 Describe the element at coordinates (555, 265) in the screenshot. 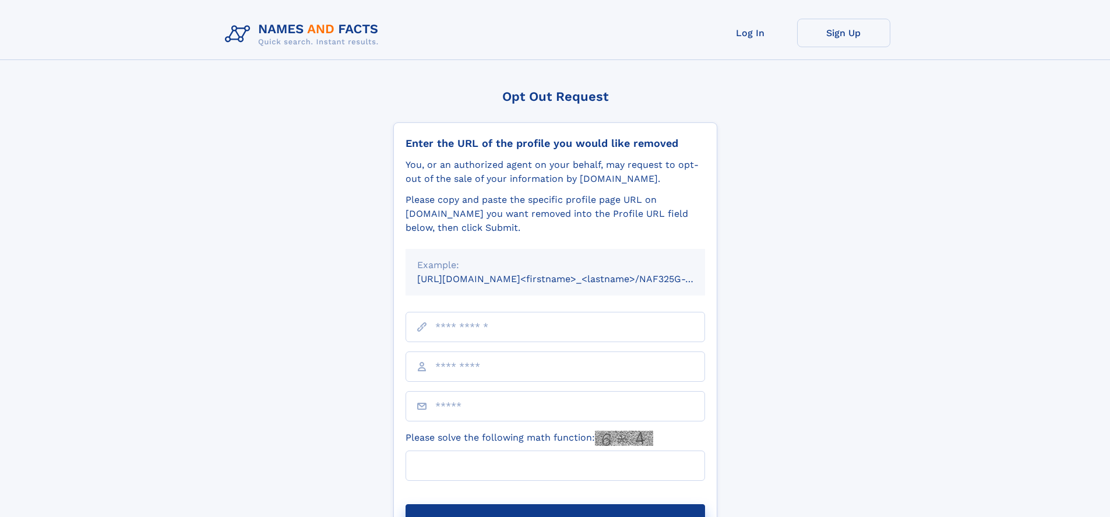

I see `div: Example:` at that location.